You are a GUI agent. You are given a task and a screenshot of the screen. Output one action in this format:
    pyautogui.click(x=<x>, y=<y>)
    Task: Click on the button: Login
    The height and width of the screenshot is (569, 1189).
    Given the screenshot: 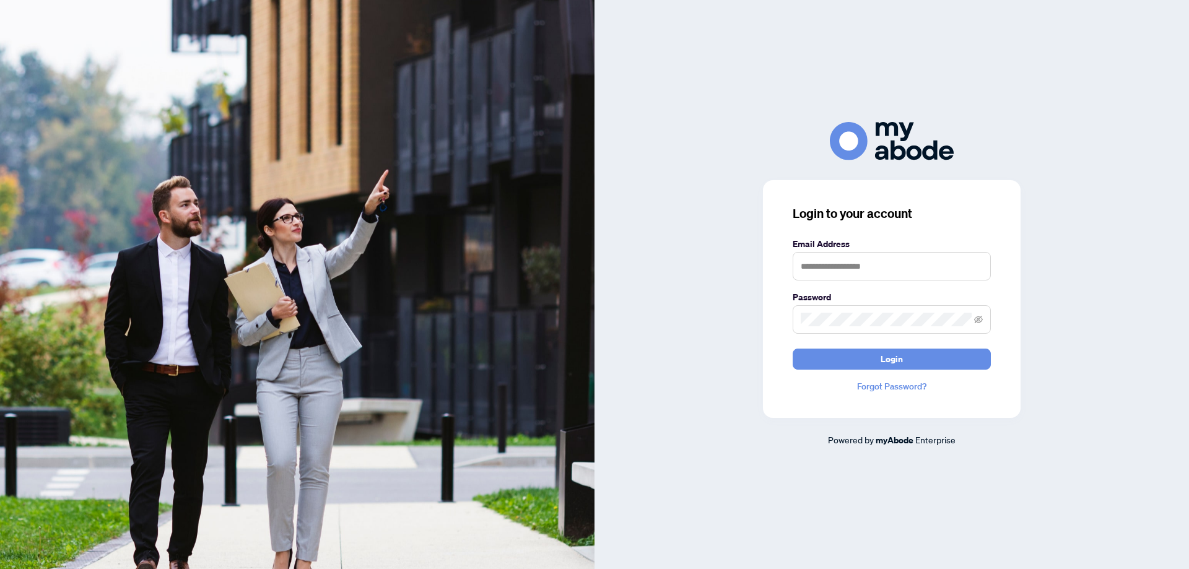 What is the action you would take?
    pyautogui.click(x=892, y=359)
    